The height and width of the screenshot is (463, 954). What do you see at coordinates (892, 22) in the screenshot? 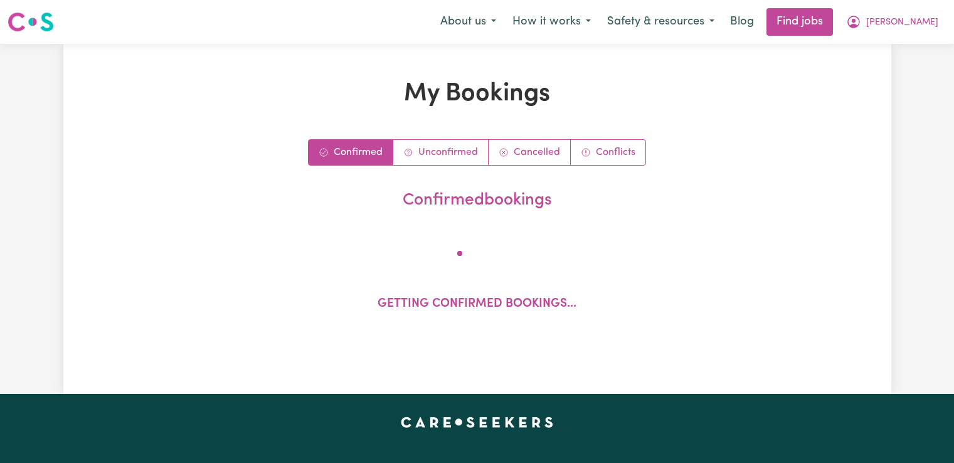
I see `button: My Account` at bounding box center [892, 22].